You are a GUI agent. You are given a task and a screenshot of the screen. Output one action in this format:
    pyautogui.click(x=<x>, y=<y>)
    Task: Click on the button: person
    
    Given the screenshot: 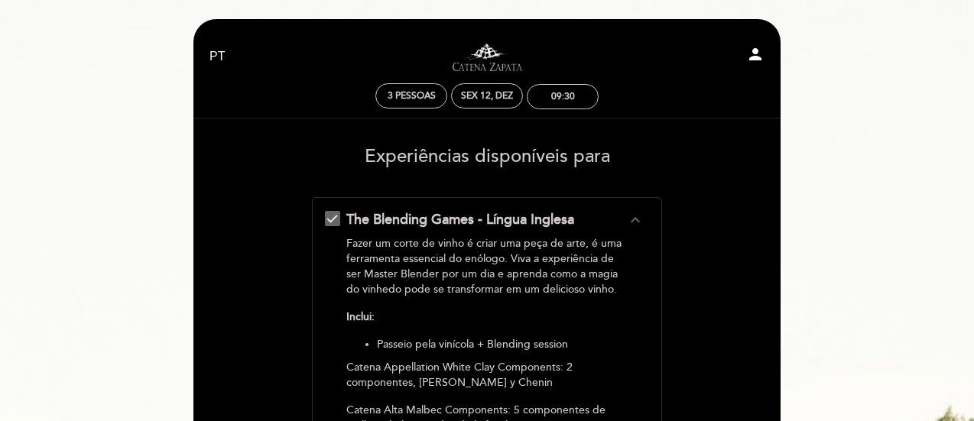 What is the action you would take?
    pyautogui.click(x=755, y=57)
    